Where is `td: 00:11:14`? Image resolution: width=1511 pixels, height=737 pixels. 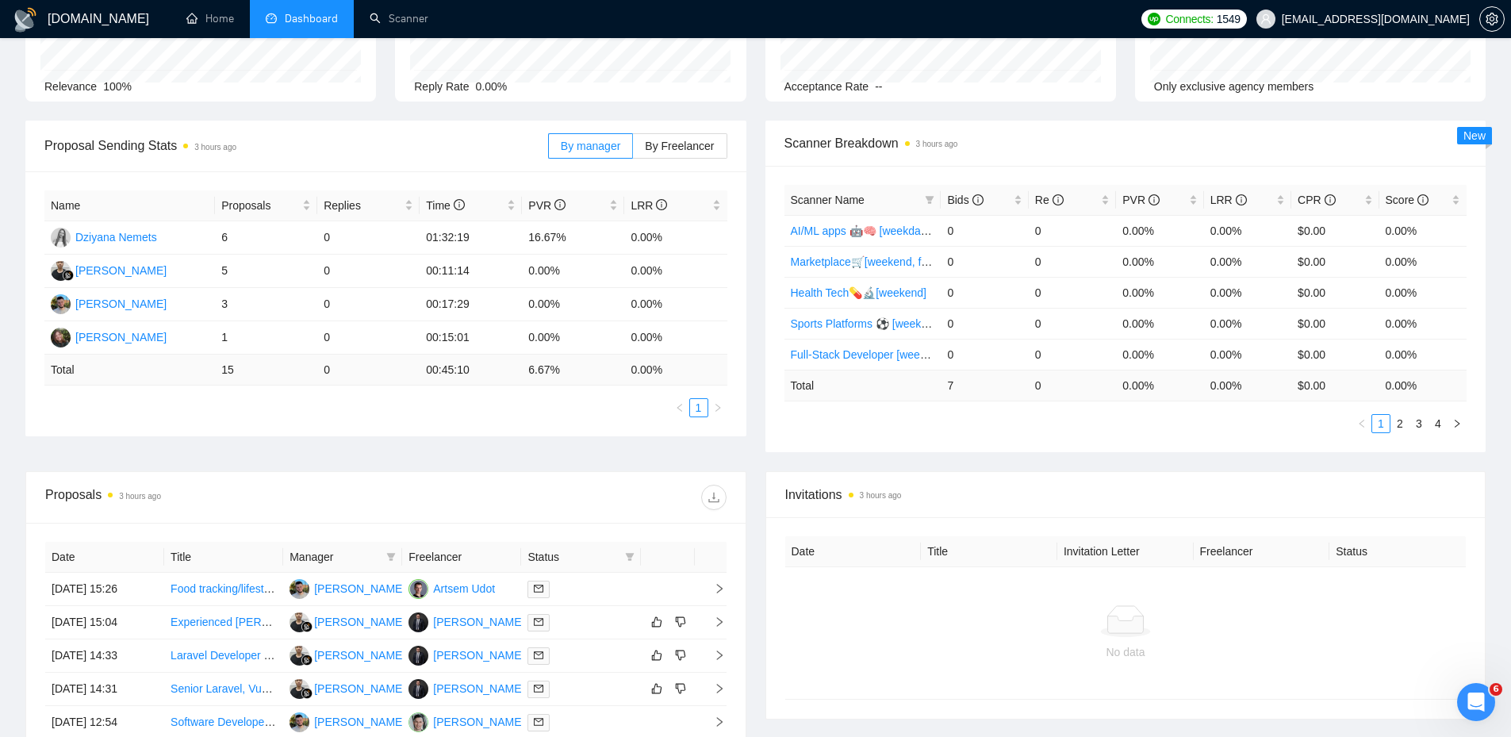 td: 00:11:14 is located at coordinates (470, 271).